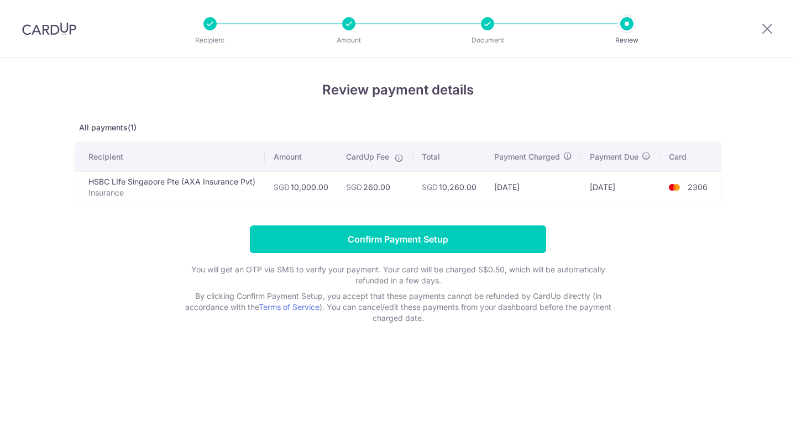 The width and height of the screenshot is (796, 437). I want to click on p: Review, so click(627, 40).